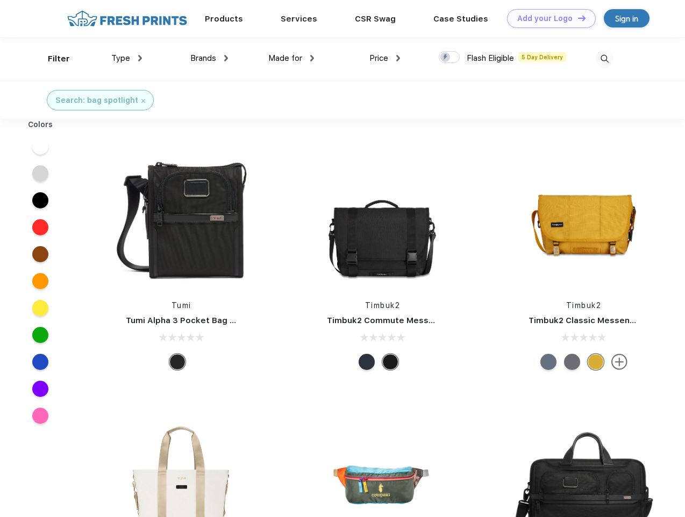 This screenshot has width=685, height=517. Describe the element at coordinates (596, 320) in the screenshot. I see `a: Timbuk2 Classic Messenger Bag` at that location.